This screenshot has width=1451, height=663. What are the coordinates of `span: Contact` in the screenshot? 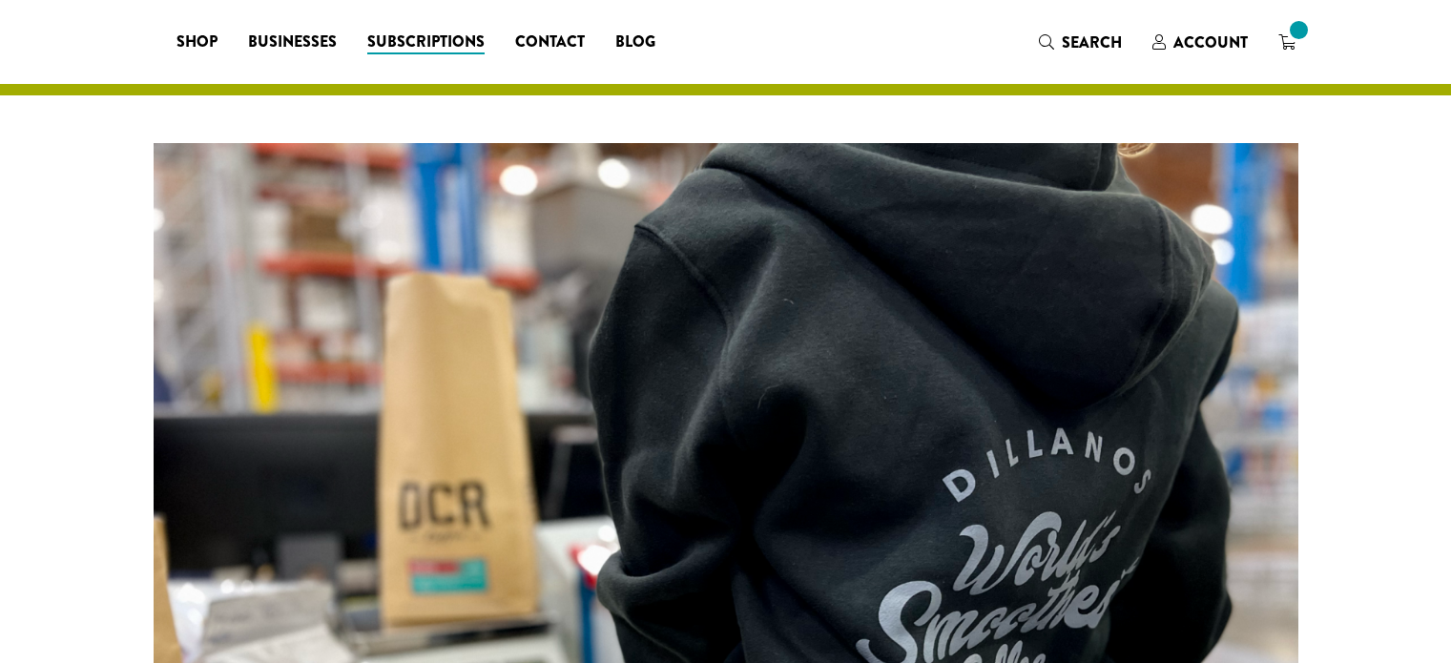 It's located at (549, 42).